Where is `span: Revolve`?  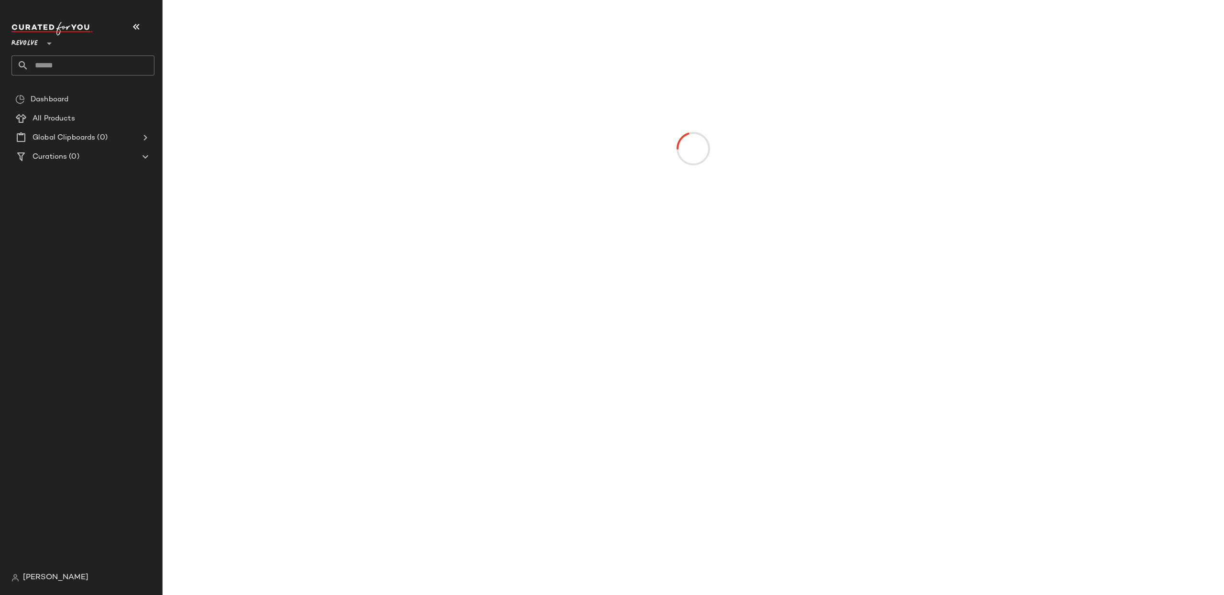 span: Revolve is located at coordinates (24, 41).